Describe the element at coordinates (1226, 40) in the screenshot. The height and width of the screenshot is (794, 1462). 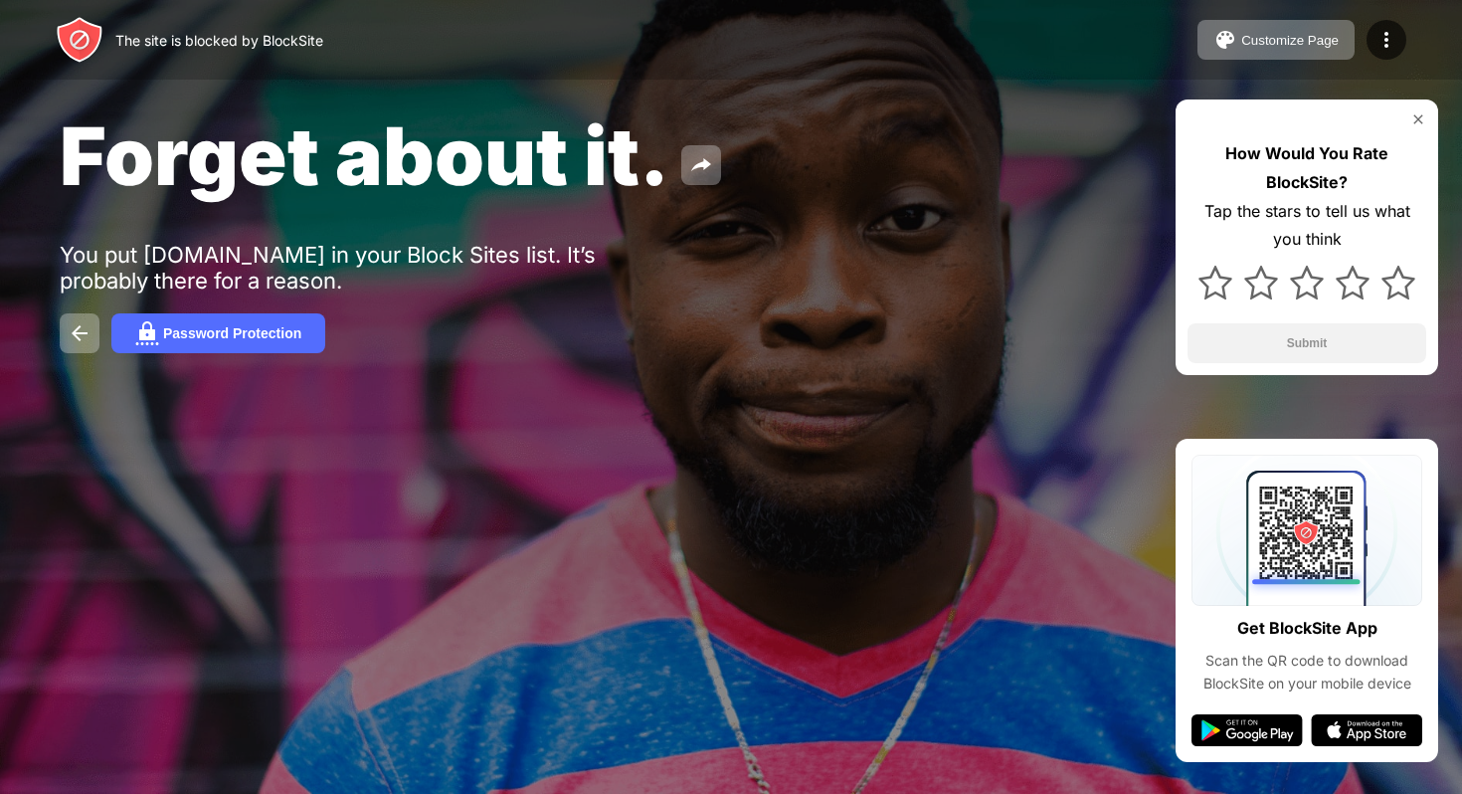
I see `img: pallet.svg` at that location.